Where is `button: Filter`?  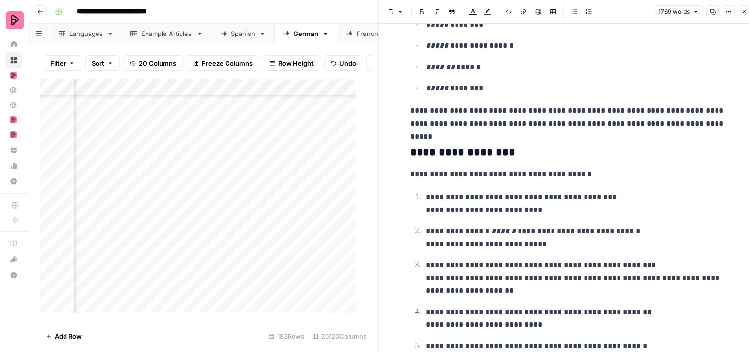 button: Filter is located at coordinates (63, 63).